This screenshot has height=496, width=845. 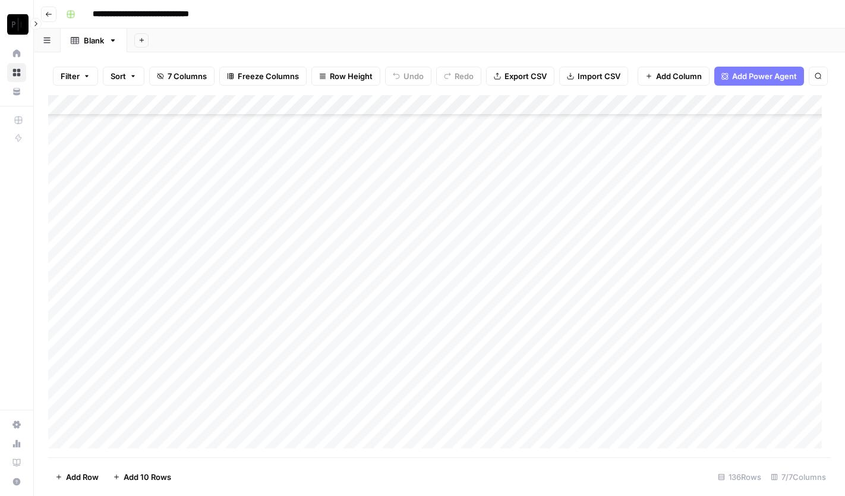 I want to click on span: 7 Columns, so click(x=187, y=76).